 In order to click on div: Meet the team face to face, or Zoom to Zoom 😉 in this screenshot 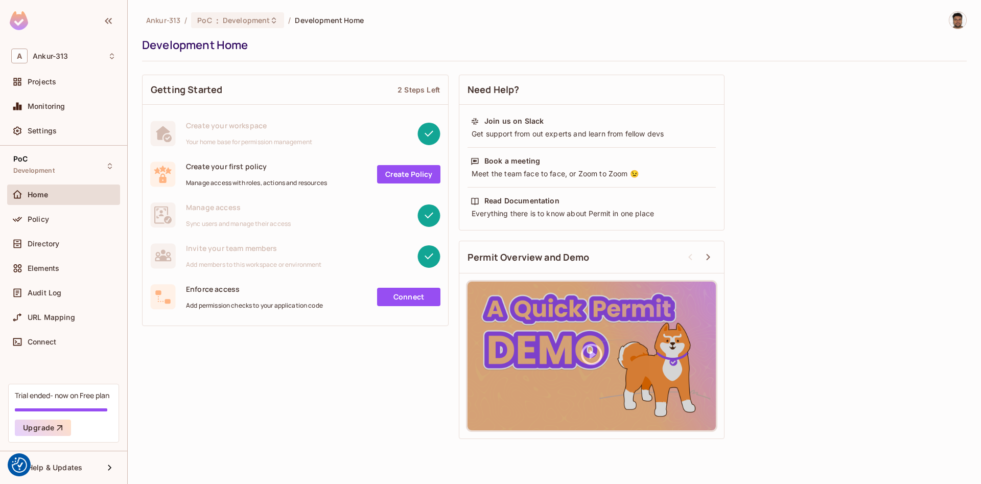, I will do `click(592, 174)`.